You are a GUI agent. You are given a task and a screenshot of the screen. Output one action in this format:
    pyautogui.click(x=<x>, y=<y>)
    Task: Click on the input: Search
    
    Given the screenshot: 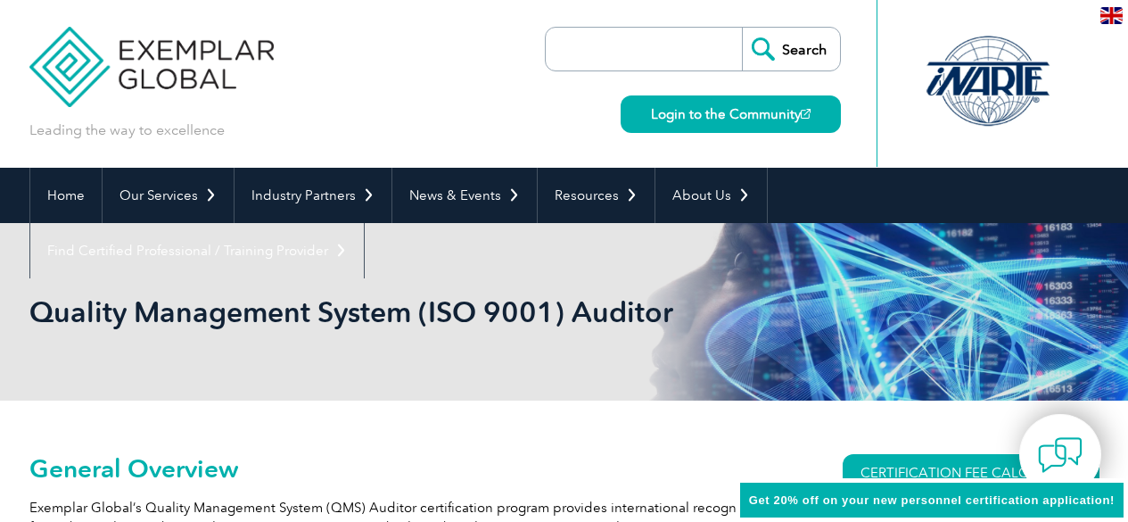 What is the action you would take?
    pyautogui.click(x=791, y=49)
    